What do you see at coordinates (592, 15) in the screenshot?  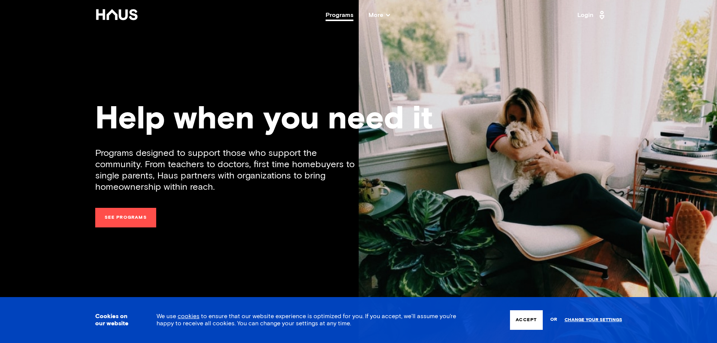 I see `a: Login` at bounding box center [592, 15].